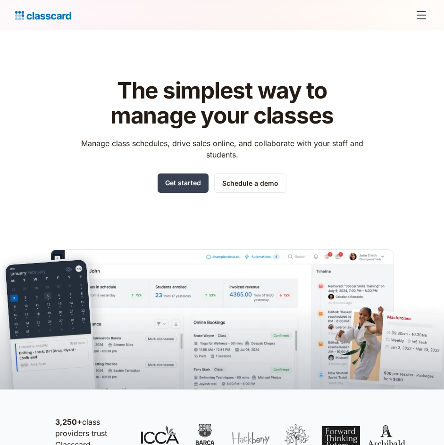 Image resolution: width=444 pixels, height=445 pixels. What do you see at coordinates (222, 103) in the screenshot?
I see `h1: The simplest way to manage your classes` at bounding box center [222, 103].